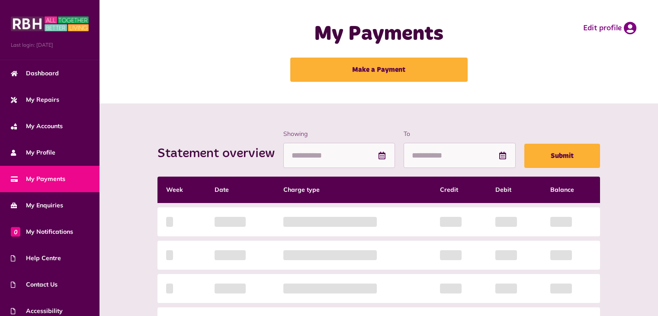 Image resolution: width=658 pixels, height=316 pixels. I want to click on img: MyRBH, so click(50, 24).